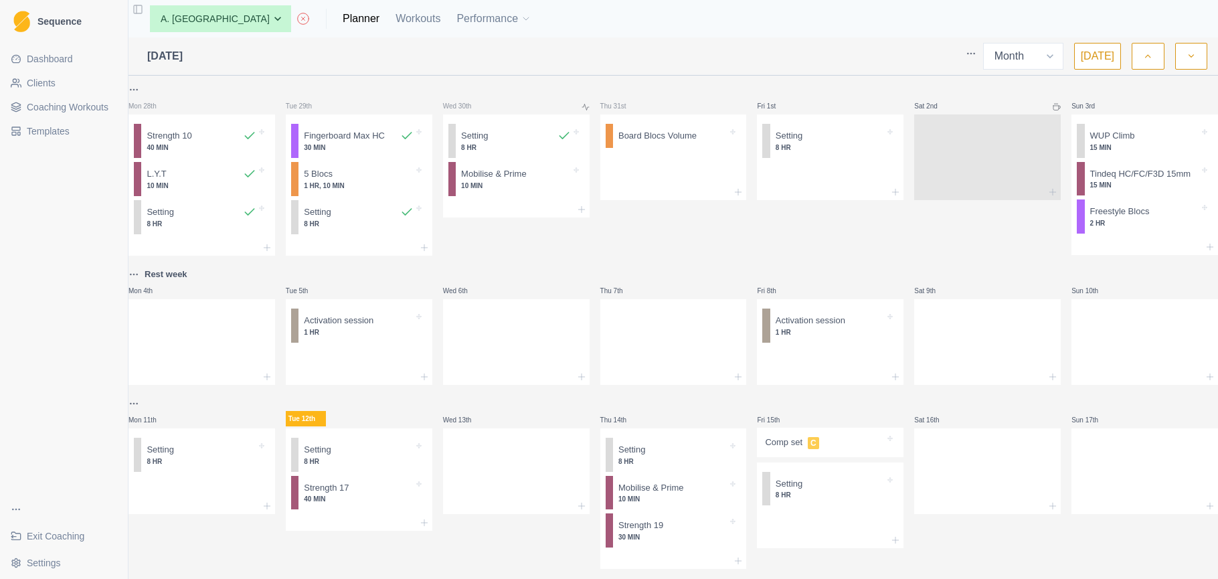 The height and width of the screenshot is (579, 1218). I want to click on img: Logo, so click(21, 21).